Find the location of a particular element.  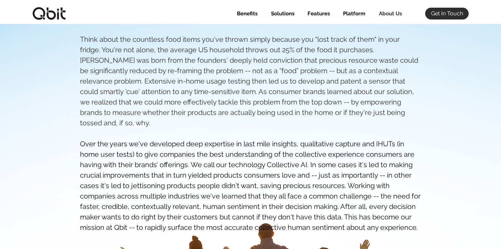

p: Features is located at coordinates (319, 14).